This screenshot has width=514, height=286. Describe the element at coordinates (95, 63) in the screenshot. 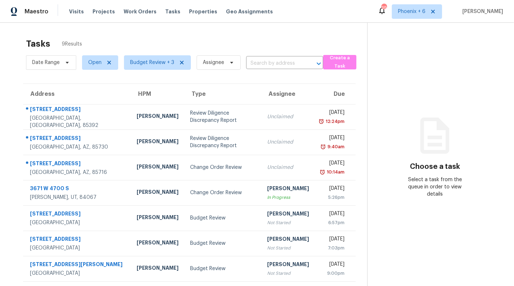

I see `span: Open` at that location.